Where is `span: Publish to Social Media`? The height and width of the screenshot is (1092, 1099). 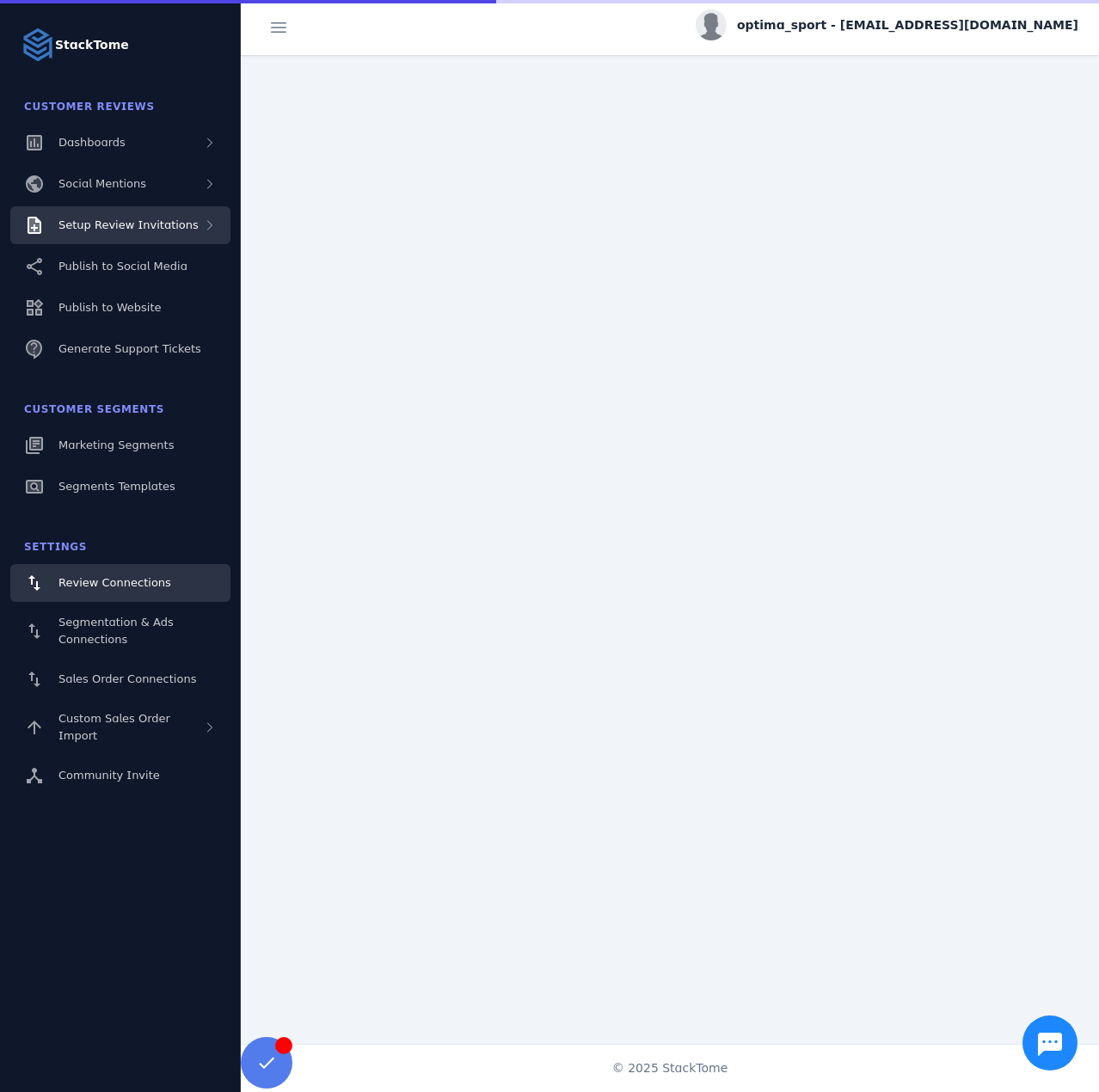 span: Publish to Social Media is located at coordinates (123, 265).